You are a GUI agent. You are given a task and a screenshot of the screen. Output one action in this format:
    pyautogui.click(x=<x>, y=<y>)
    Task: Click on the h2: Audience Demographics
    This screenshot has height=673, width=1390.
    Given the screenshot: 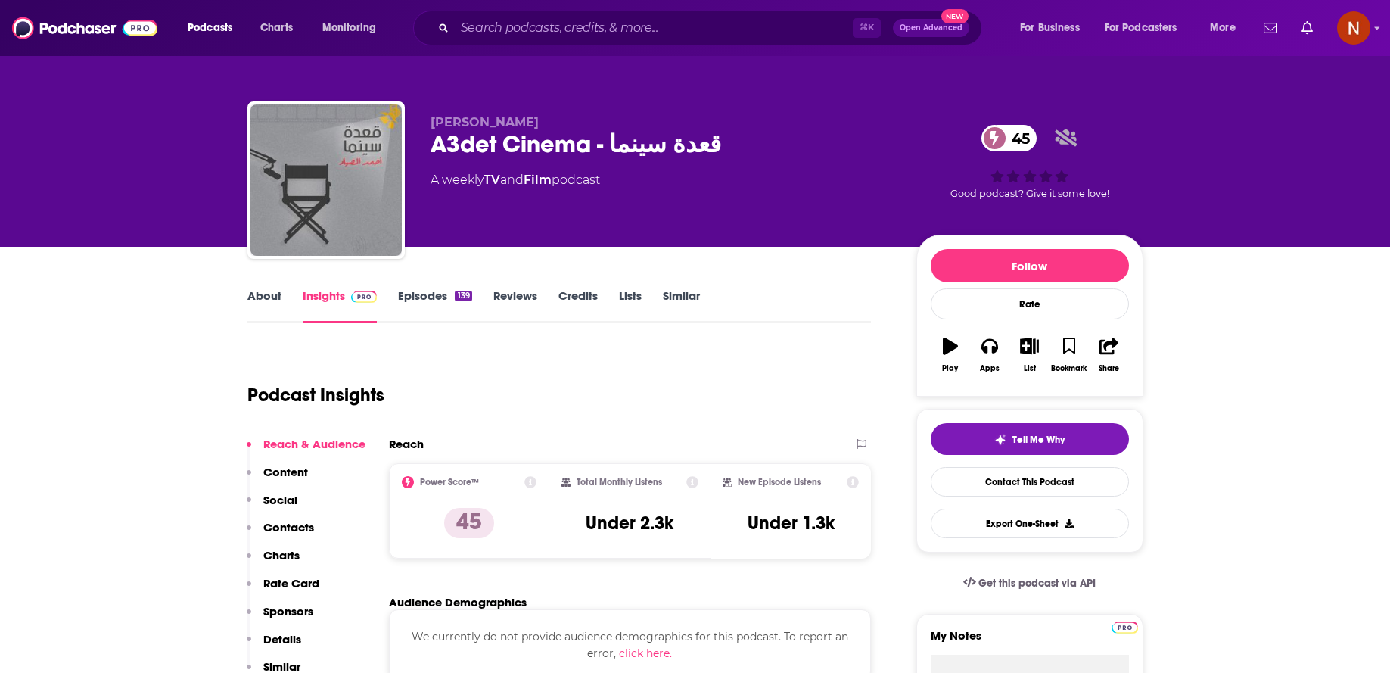 What is the action you would take?
    pyautogui.click(x=458, y=601)
    